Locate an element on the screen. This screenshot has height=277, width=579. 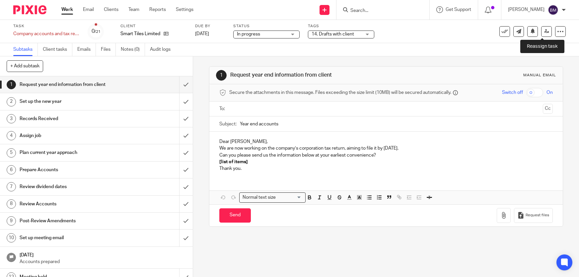
a: Clients is located at coordinates (111, 10).